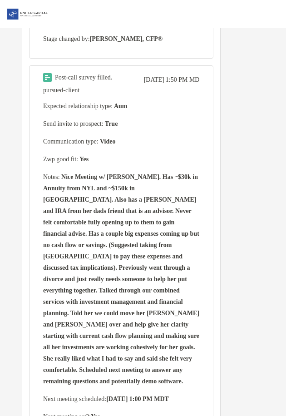 This screenshot has height=416, width=286. I want to click on b: True, so click(111, 123).